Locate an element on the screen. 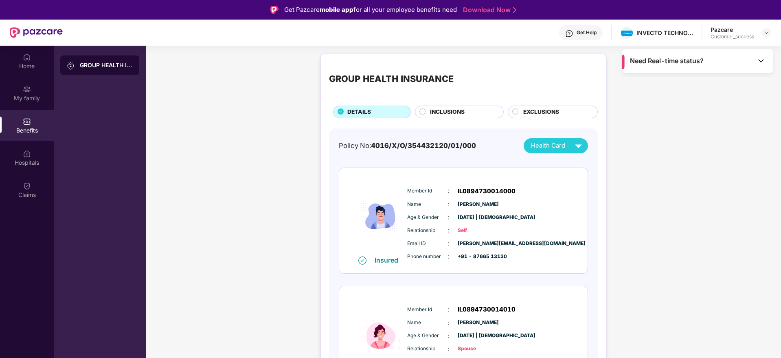 The image size is (781, 358). strong: mobile app is located at coordinates (336, 9).